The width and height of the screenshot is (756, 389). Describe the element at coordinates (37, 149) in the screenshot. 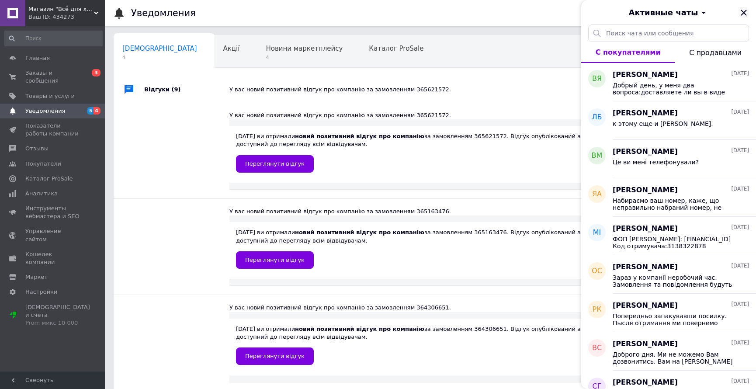

I see `span: Отзывы` at that location.